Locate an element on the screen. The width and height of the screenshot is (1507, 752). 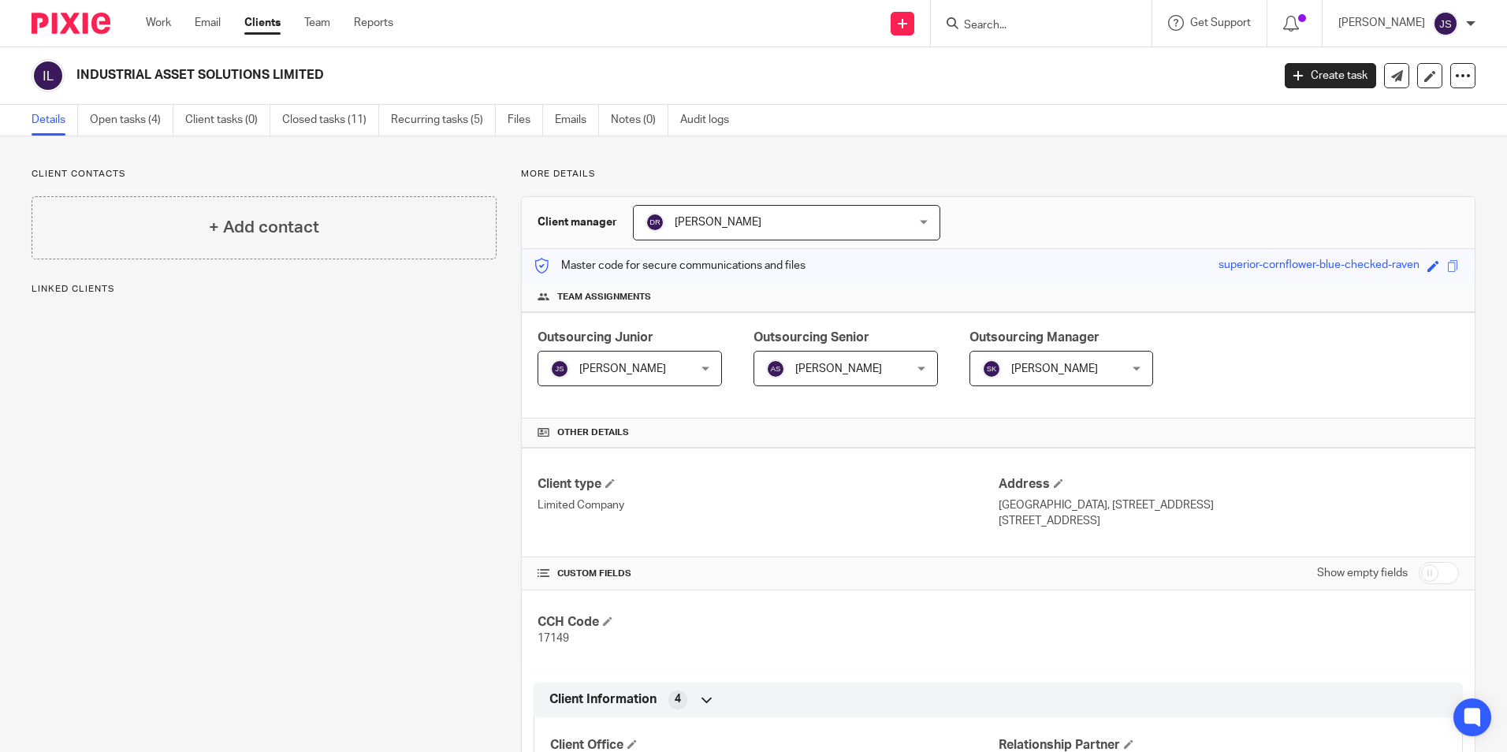
h4: Client type is located at coordinates (768, 484).